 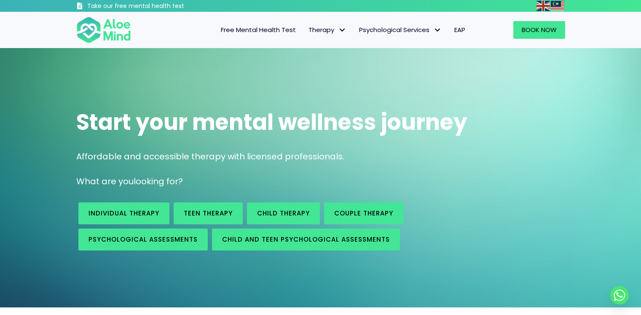 What do you see at coordinates (539, 30) in the screenshot?
I see `a: Book Now` at bounding box center [539, 30].